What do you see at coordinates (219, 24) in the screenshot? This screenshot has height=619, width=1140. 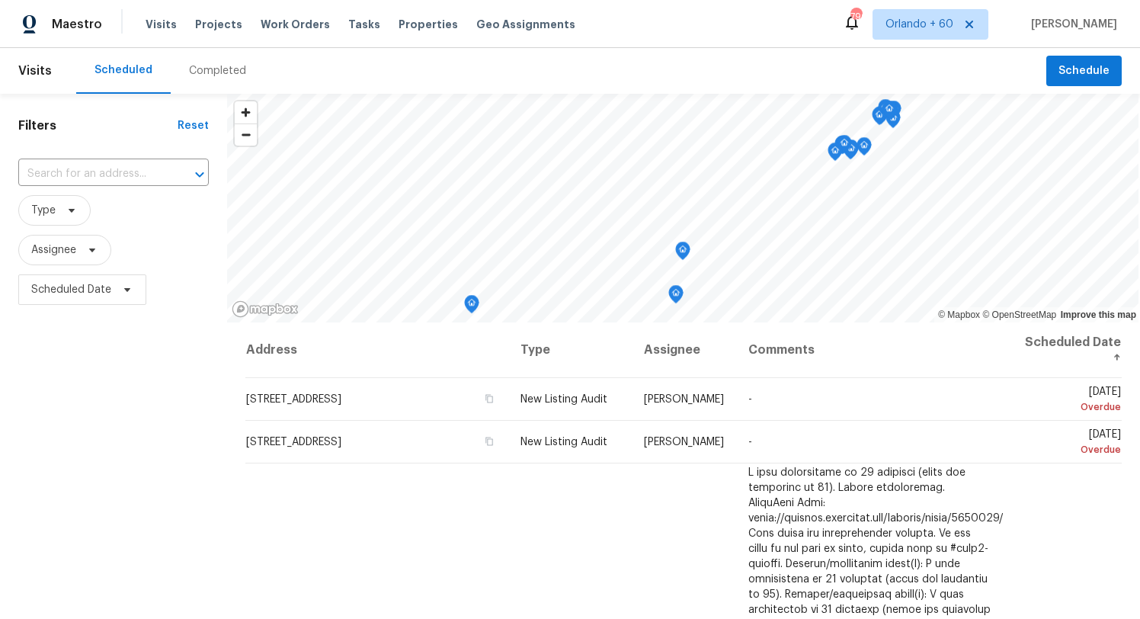 I see `span: Projects` at bounding box center [219, 24].